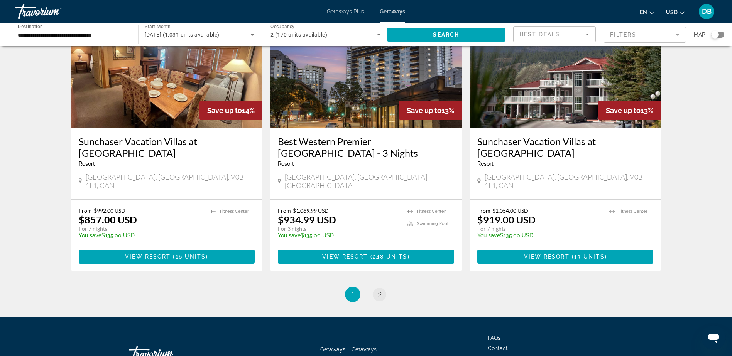 Image resolution: width=732 pixels, height=356 pixels. I want to click on span: USD, so click(672, 12).